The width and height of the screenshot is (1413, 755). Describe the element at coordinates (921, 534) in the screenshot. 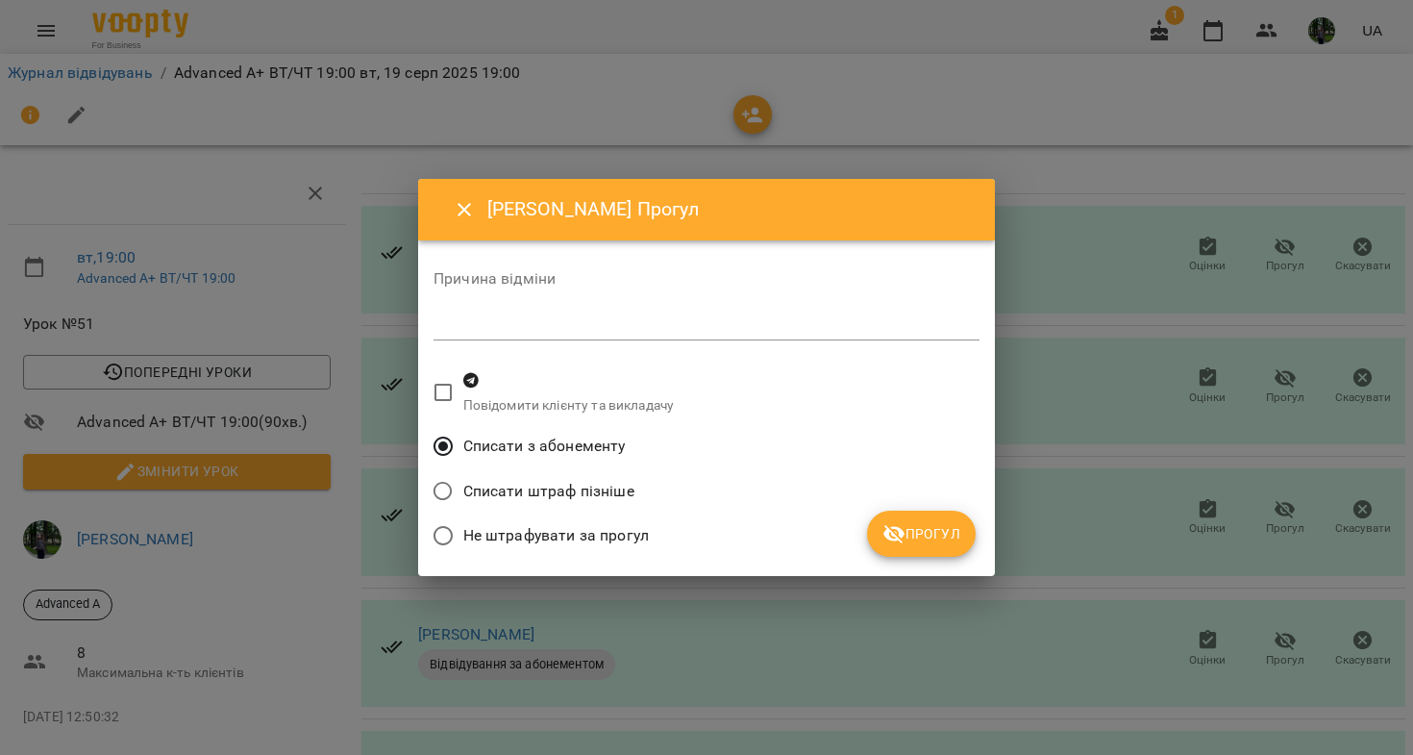

I see `button: Прогул` at that location.